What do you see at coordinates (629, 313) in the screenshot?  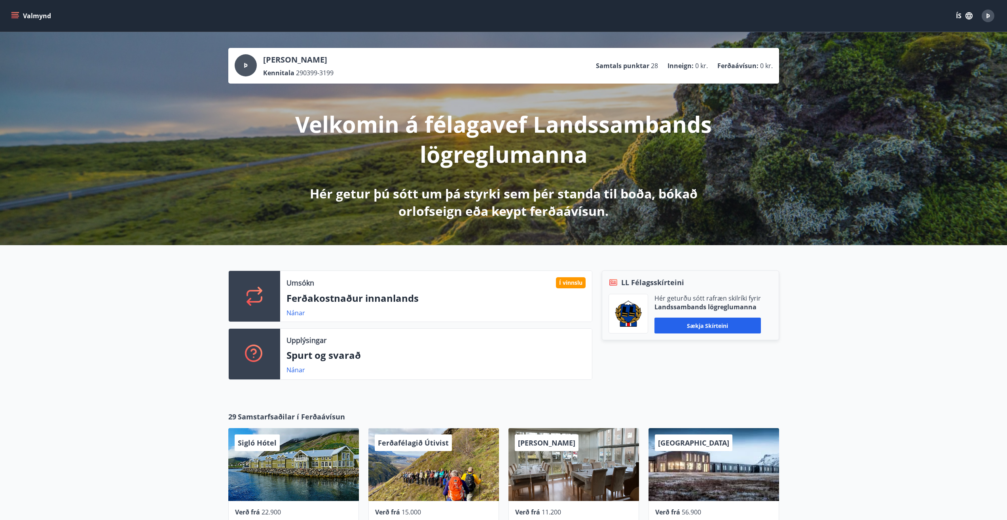 I see `img: 1cqKbADZNYZ4wXUG0EC2JmCwhQh0Y6EN22Kw4FTY.png` at bounding box center [629, 313].